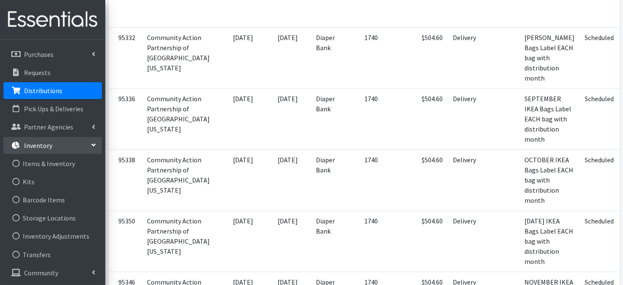 This screenshot has width=623, height=285. I want to click on p: Inventory, so click(38, 145).